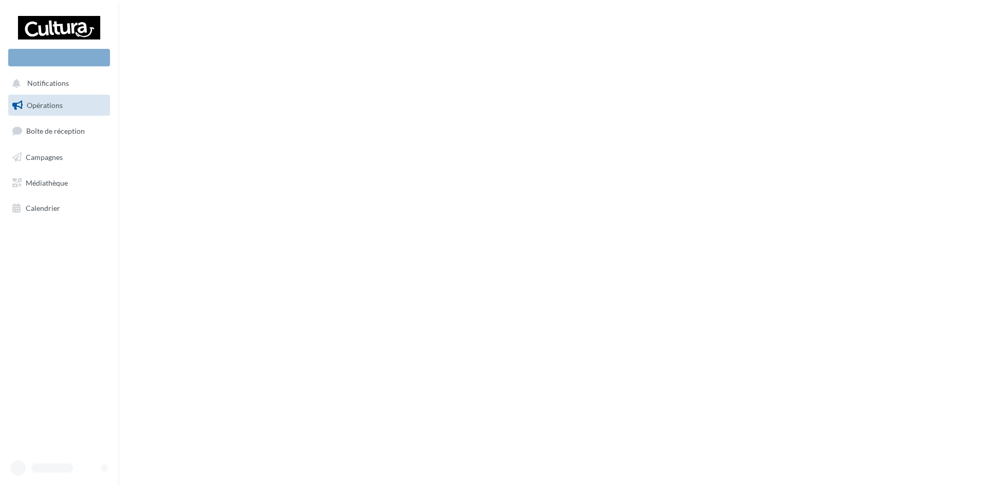 The image size is (987, 486). Describe the element at coordinates (59, 183) in the screenshot. I see `a: Médiathèque` at that location.